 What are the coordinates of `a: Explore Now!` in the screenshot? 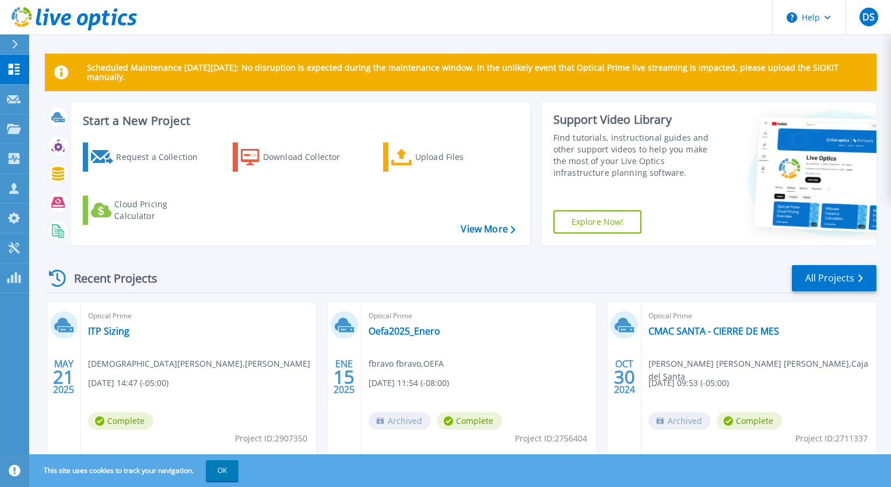 It's located at (598, 222).